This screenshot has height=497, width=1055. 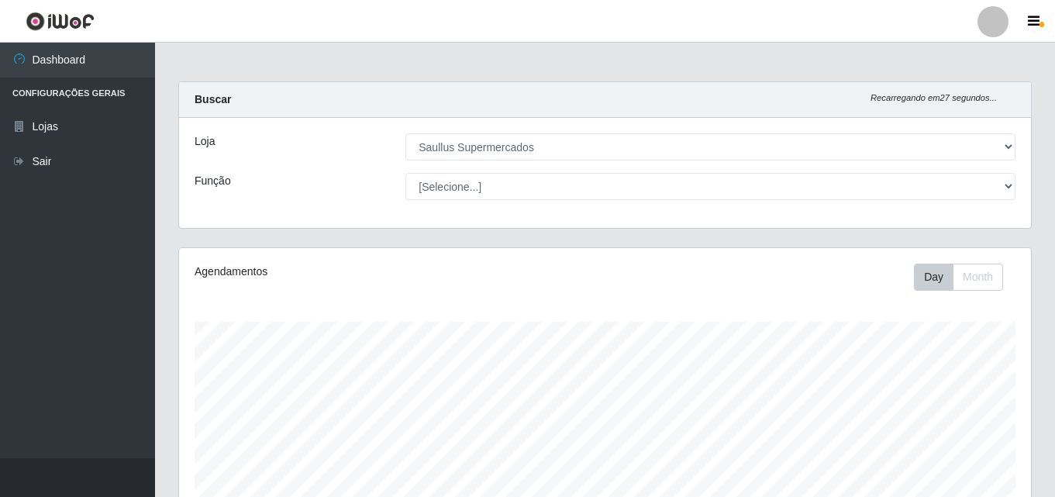 I want to click on div: Agendamentos, so click(x=359, y=271).